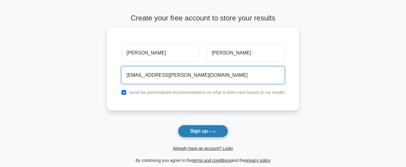 The height and width of the screenshot is (167, 406). What do you see at coordinates (207, 92) in the screenshot?
I see `label: Send me personalized recommendations on what to learn next based on my results` at bounding box center [207, 92].